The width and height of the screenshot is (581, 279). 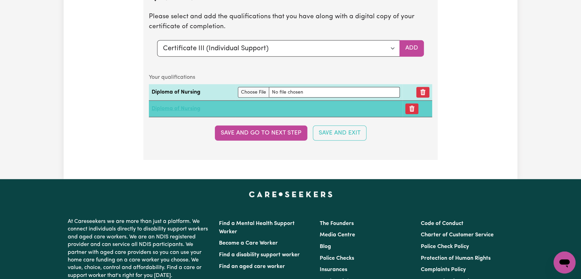 I want to click on button: Remove certificate, so click(x=412, y=109).